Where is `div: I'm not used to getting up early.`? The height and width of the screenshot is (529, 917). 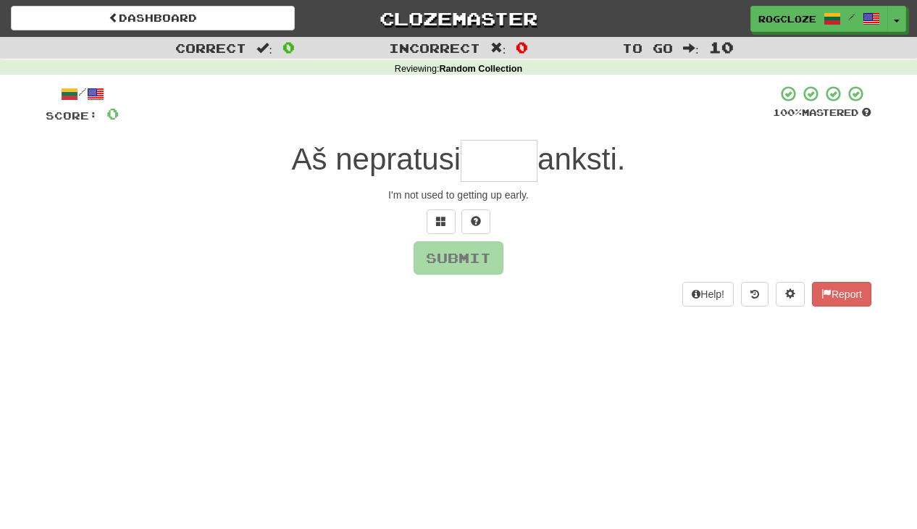
div: I'm not used to getting up early. is located at coordinates (459, 195).